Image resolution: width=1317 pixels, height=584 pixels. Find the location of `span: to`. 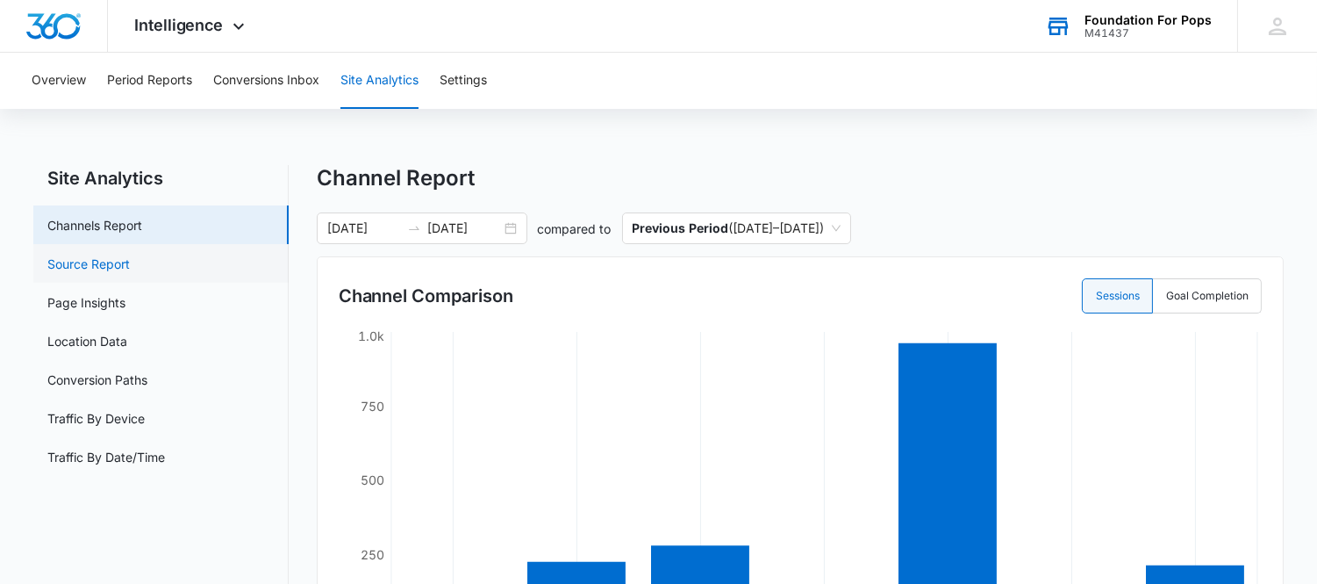

span: to is located at coordinates (414, 228).